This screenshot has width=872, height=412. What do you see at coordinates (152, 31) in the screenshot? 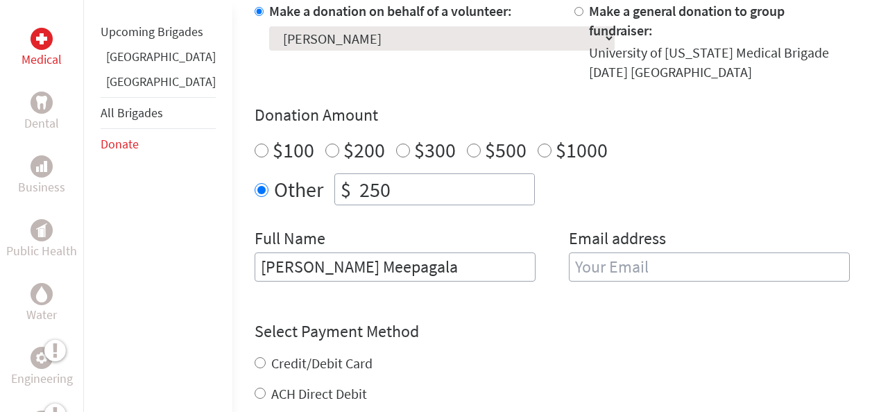
I see `a: Upcoming Brigades` at bounding box center [152, 31].